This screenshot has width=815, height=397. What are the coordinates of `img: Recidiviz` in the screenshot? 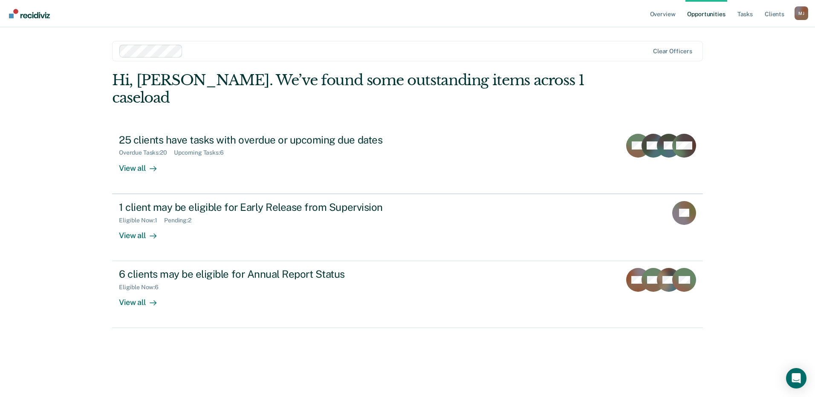 It's located at (29, 14).